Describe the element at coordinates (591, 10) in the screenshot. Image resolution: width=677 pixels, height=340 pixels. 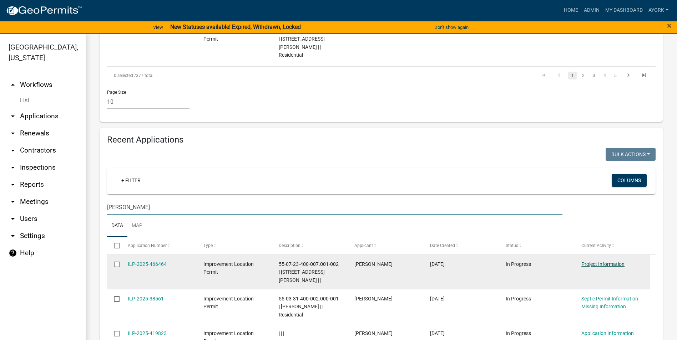
I see `a: Admin` at that location.